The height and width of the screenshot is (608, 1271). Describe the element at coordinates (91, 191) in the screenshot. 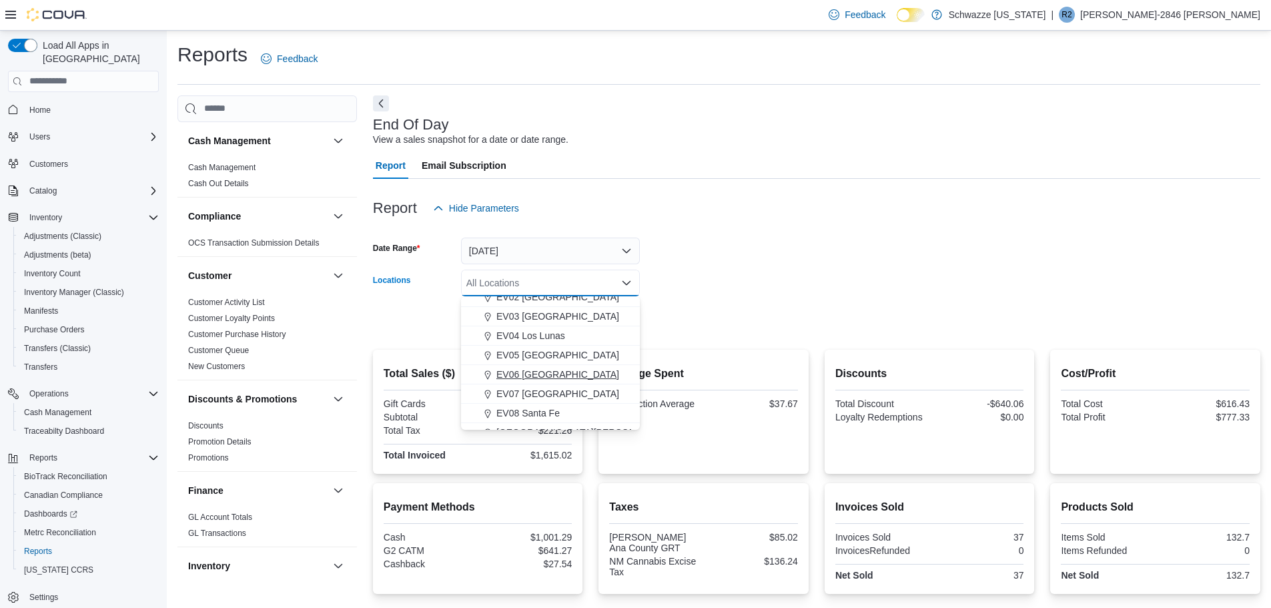

I see `span: Catalog` at that location.